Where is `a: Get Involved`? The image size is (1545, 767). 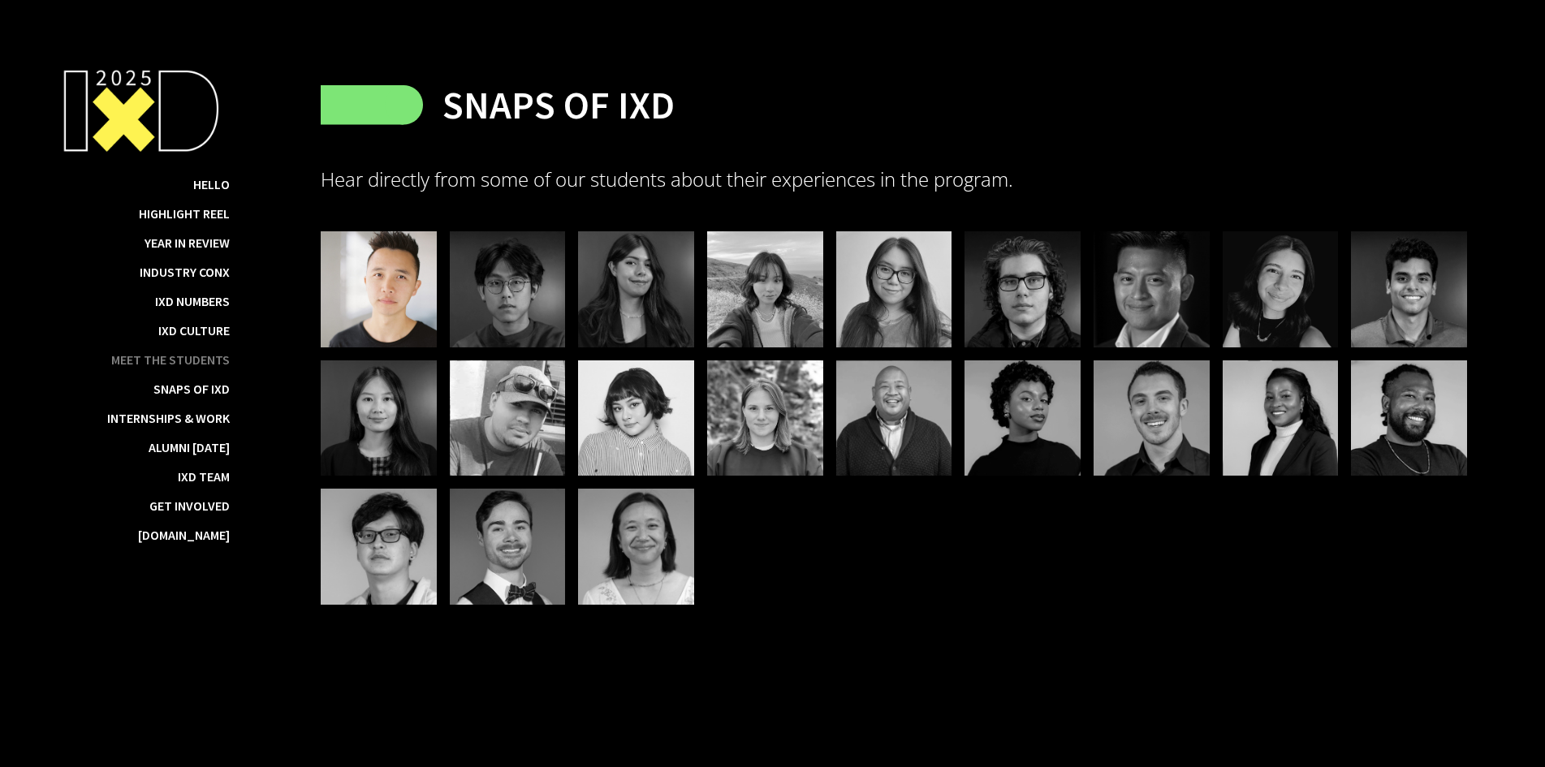 a: Get Involved is located at coordinates (189, 506).